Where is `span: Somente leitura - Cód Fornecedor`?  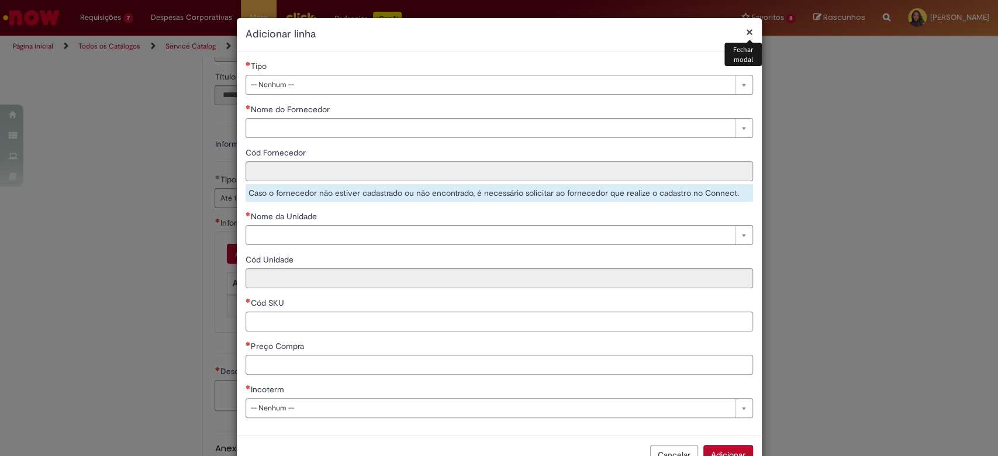
span: Somente leitura - Cód Fornecedor is located at coordinates (277, 153).